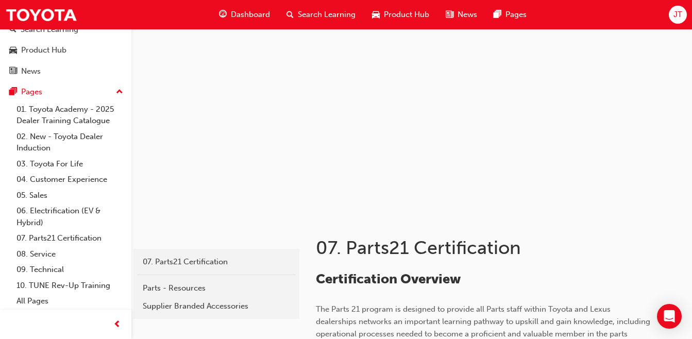 This screenshot has width=692, height=339. What do you see at coordinates (65, 71) in the screenshot?
I see `a: News` at bounding box center [65, 71].